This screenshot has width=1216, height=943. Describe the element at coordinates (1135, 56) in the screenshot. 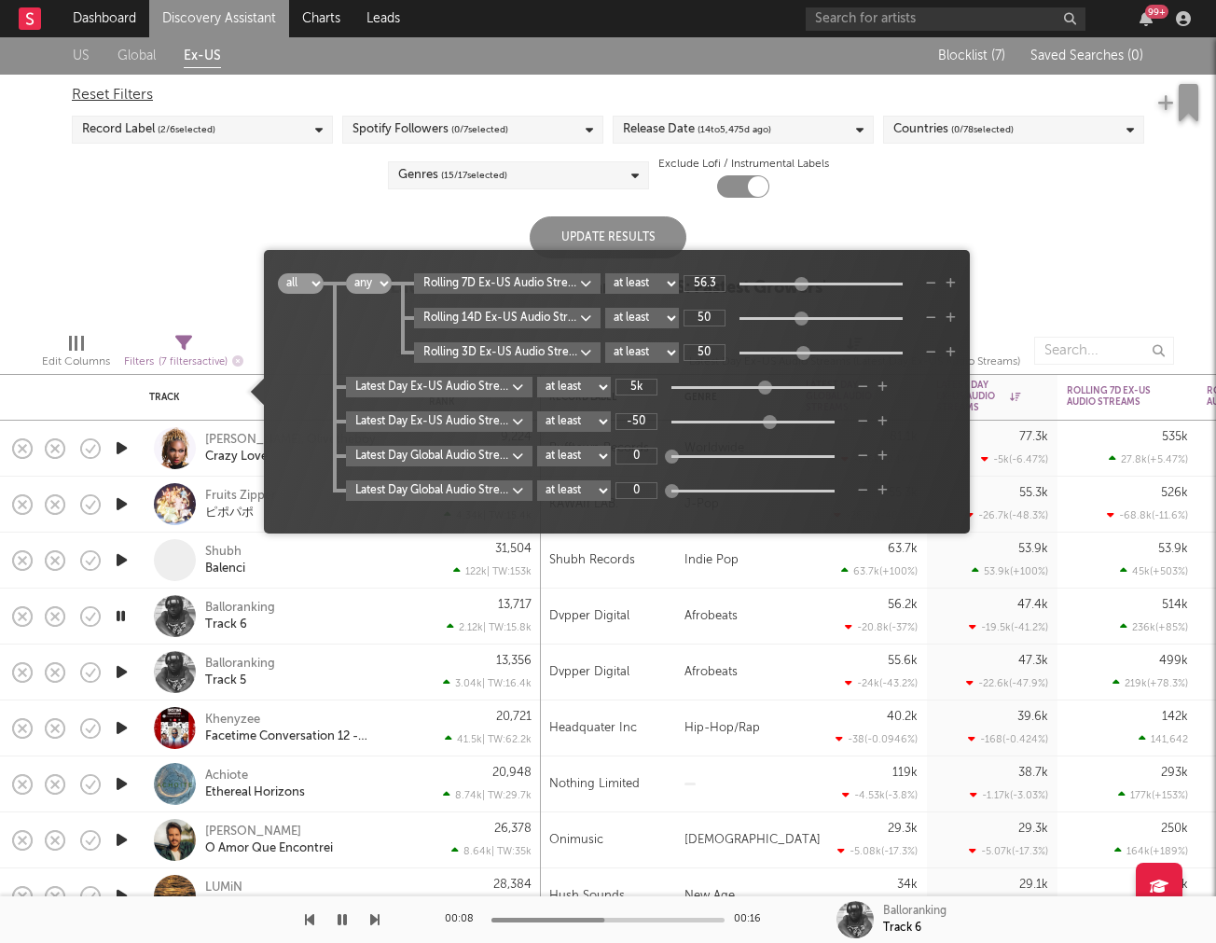

I see `span: ( 0 )` at that location.